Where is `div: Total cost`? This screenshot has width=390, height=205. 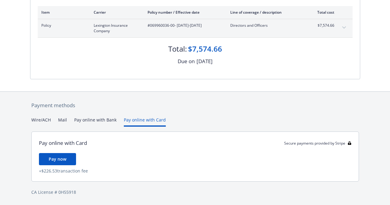
div: Total cost is located at coordinates (322, 12).